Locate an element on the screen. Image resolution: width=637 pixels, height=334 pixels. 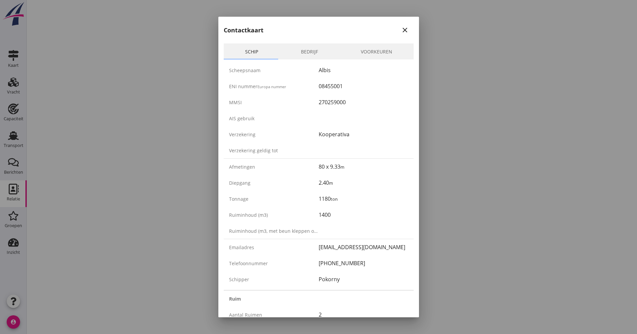
div: 1400 is located at coordinates (363, 215).